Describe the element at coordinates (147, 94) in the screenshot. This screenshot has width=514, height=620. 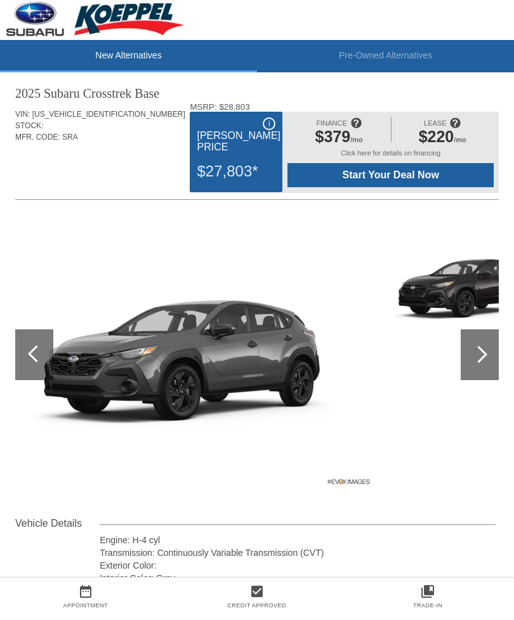
I see `div: Base` at that location.